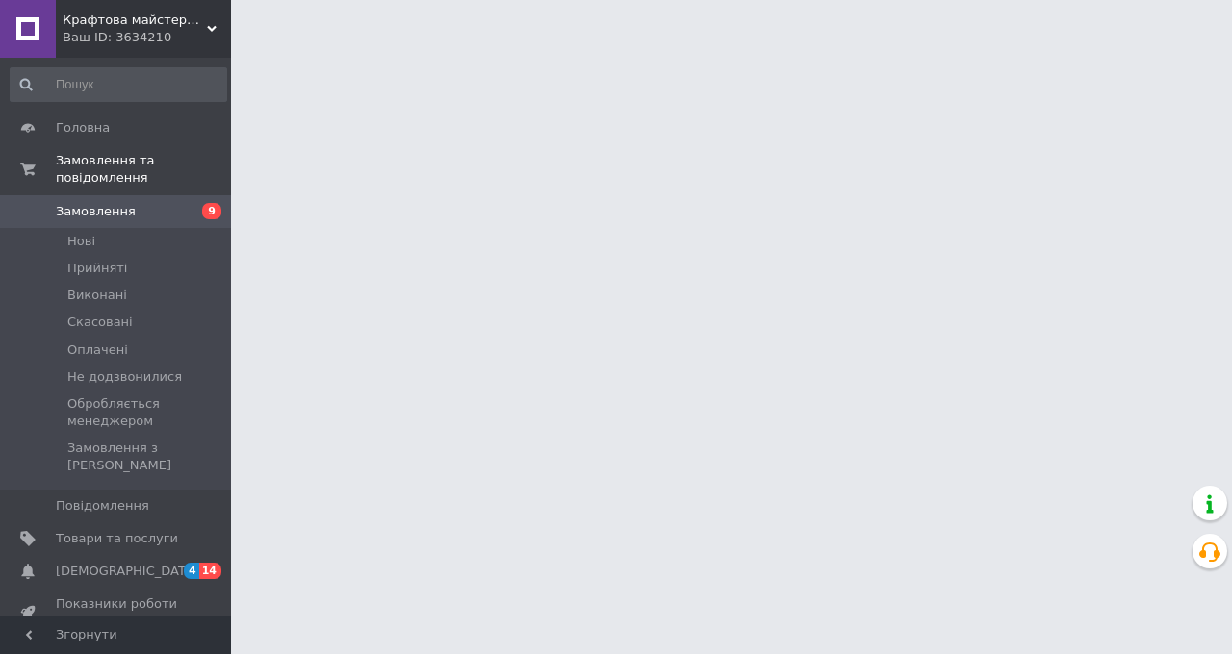  I want to click on input: Пошук, so click(118, 85).